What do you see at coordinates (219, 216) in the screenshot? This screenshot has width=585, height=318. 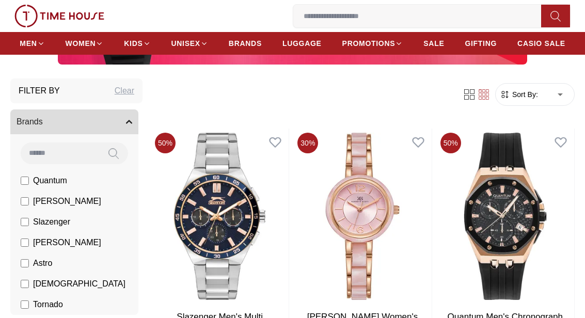 I see `a: Slazenger Men's Multi Function Blue Dial Watch - SL.9.2285.2.03` at bounding box center [219, 216].